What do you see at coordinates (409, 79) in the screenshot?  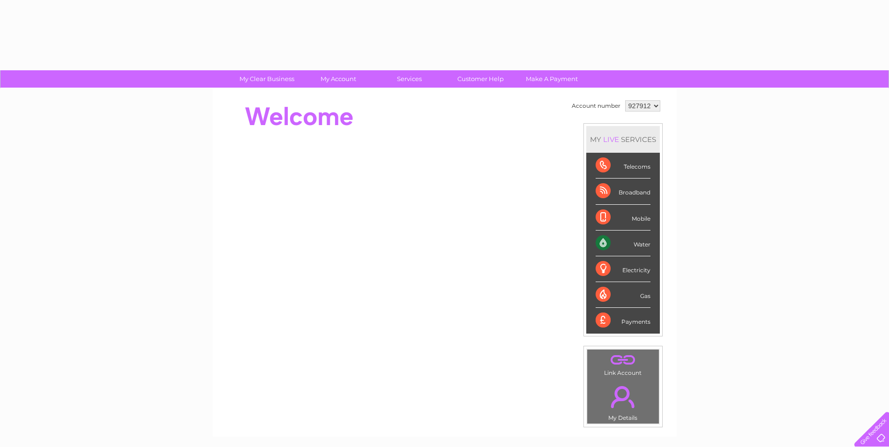 I see `a: Services` at bounding box center [409, 79].